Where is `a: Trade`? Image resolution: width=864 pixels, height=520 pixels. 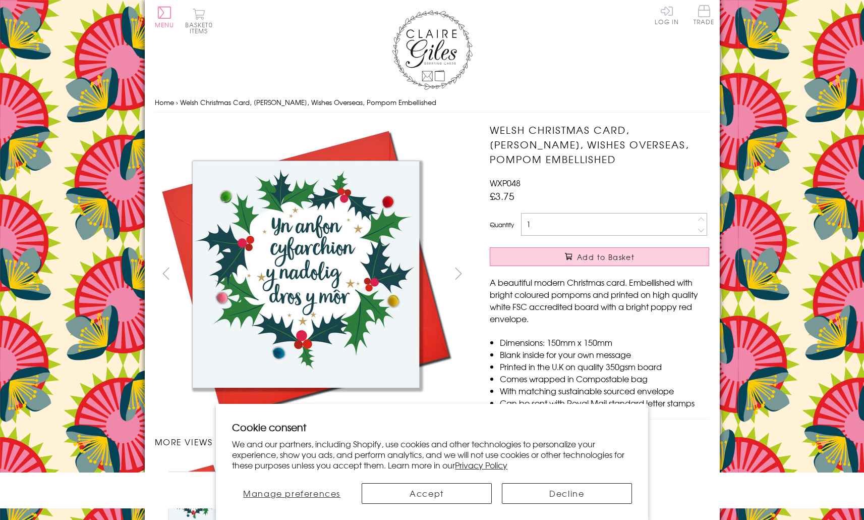 a: Trade is located at coordinates (704, 16).